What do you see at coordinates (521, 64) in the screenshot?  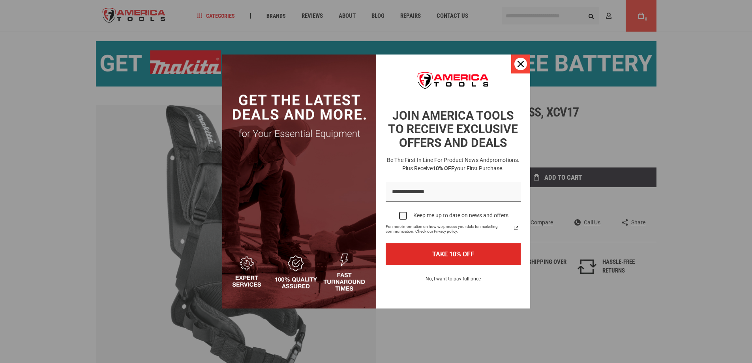 I see `svg: close icon` at bounding box center [521, 64].